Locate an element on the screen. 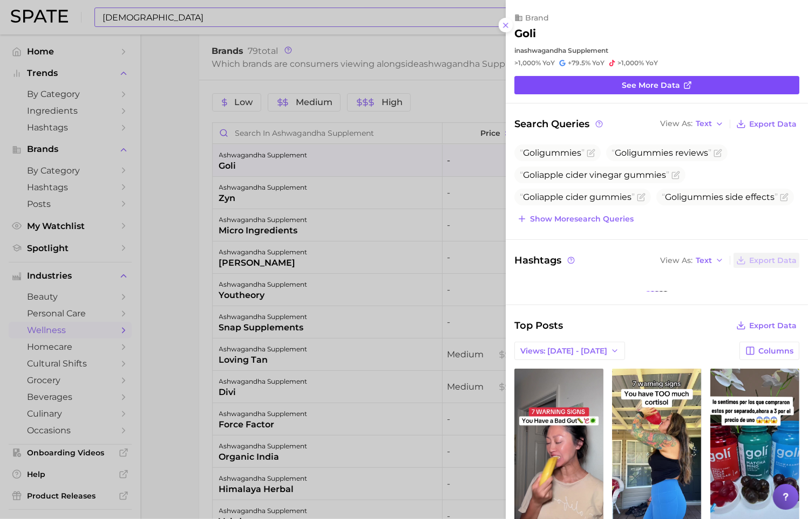  span: Hashtags is located at coordinates (545, 261).